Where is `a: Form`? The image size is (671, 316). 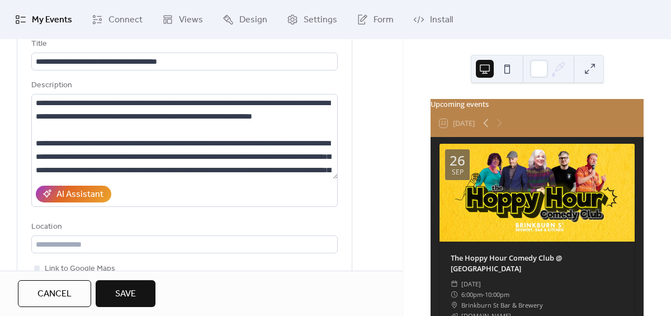
a: Form is located at coordinates (375, 20).